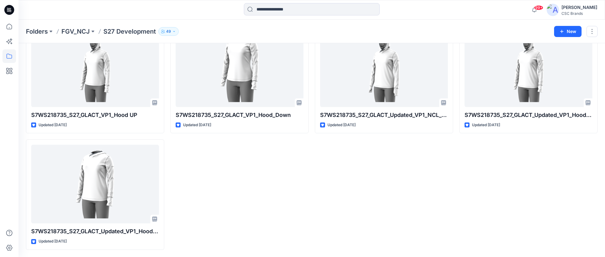  I want to click on a: Folders, so click(37, 31).